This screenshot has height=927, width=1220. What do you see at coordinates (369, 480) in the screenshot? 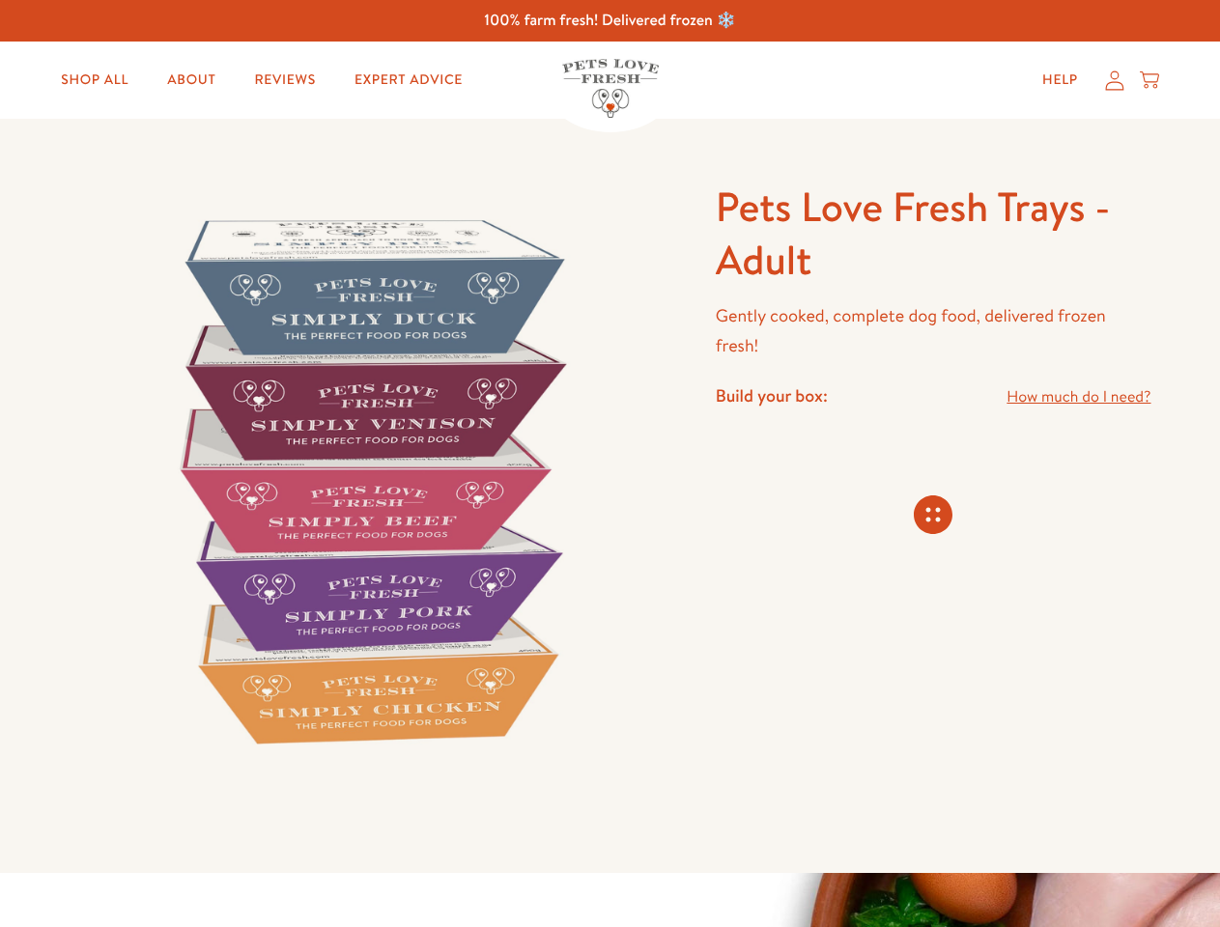
I see `img: Pets Love Fresh Trays - Adult` at bounding box center [369, 480].